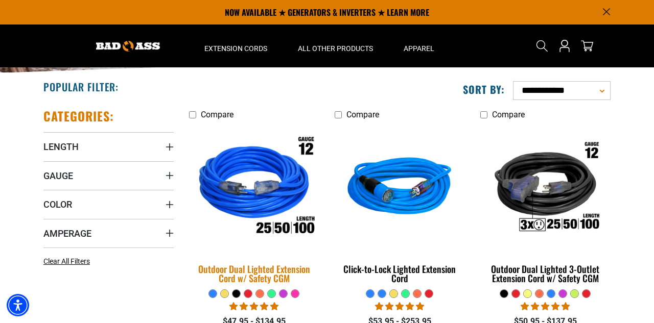  I want to click on span: Extension Cords, so click(235, 49).